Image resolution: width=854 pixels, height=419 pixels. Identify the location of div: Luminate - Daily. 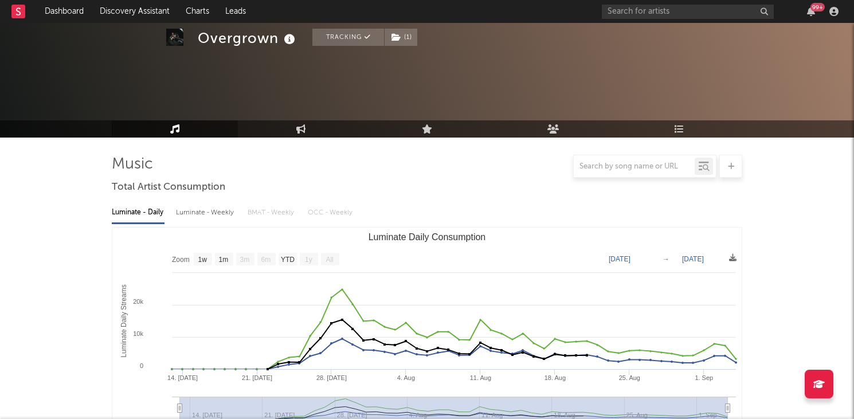
(138, 213).